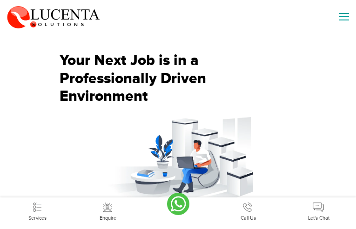 This screenshot has height=229, width=356. I want to click on div: Enquire, so click(107, 219).